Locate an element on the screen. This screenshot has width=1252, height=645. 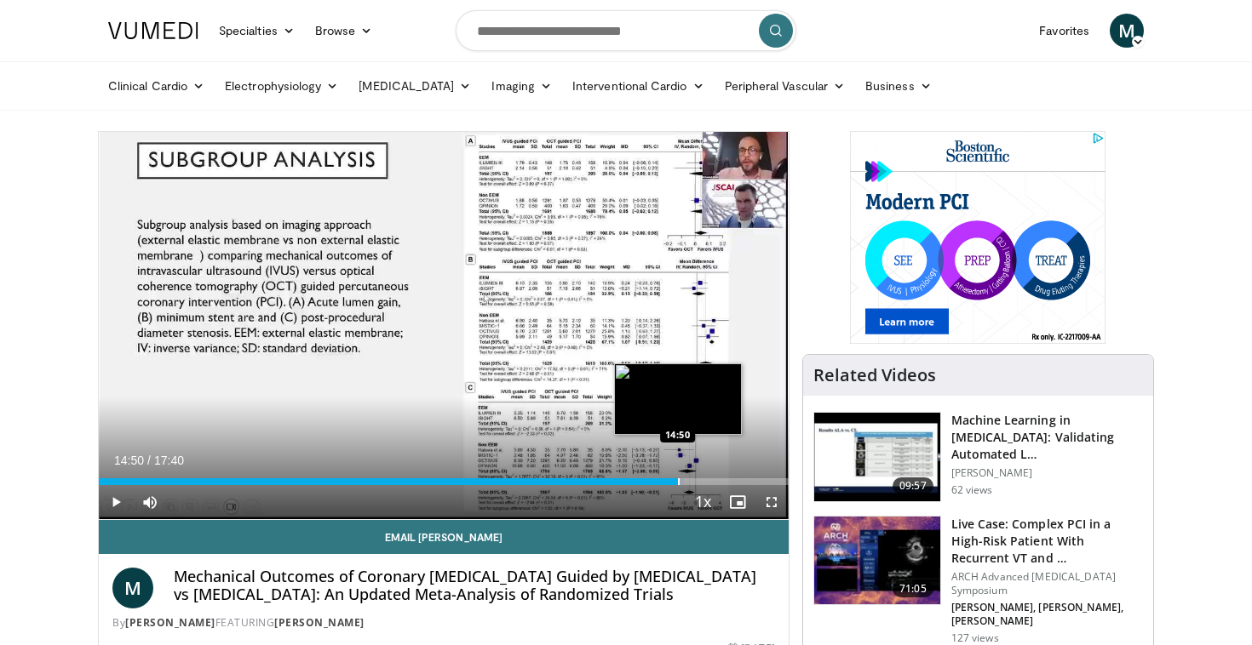
a: Electrophysiology is located at coordinates (281, 86).